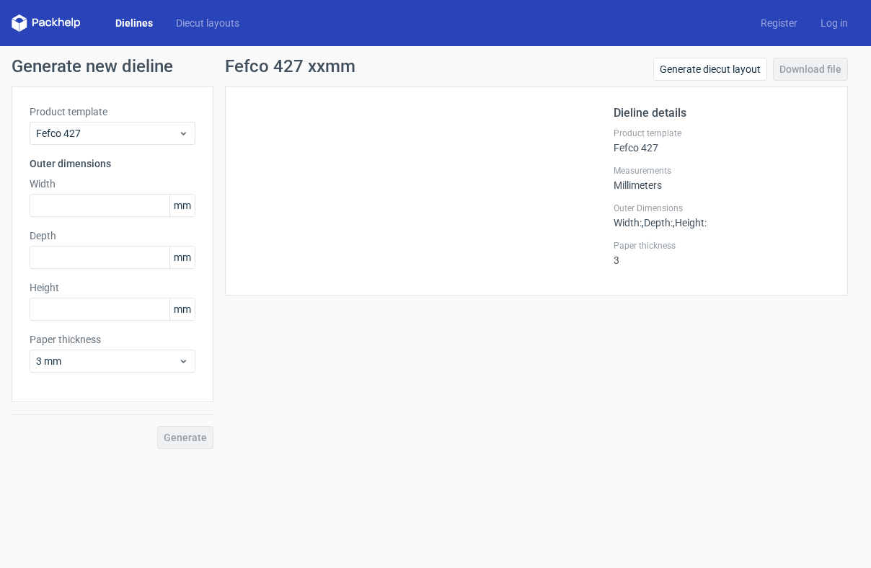 Image resolution: width=871 pixels, height=568 pixels. What do you see at coordinates (722, 178) in the screenshot?
I see `div: Millimeters` at bounding box center [722, 178].